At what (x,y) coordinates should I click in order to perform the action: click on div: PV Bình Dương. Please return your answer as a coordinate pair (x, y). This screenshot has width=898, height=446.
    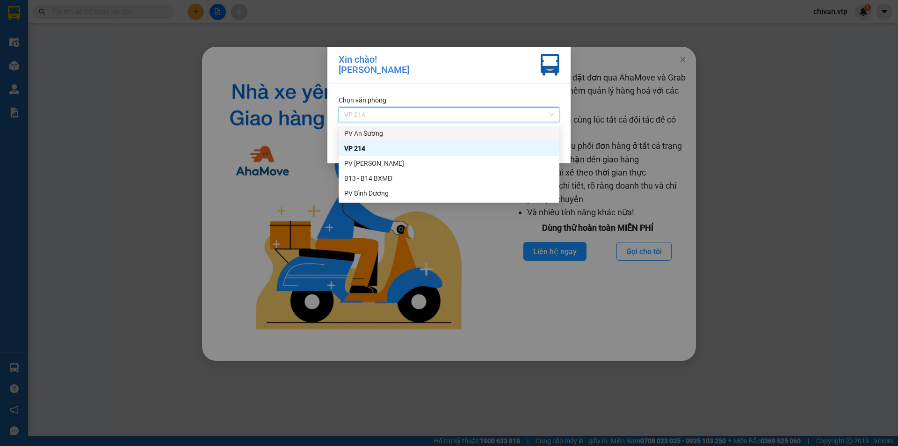
    Looking at the image, I should click on (449, 193).